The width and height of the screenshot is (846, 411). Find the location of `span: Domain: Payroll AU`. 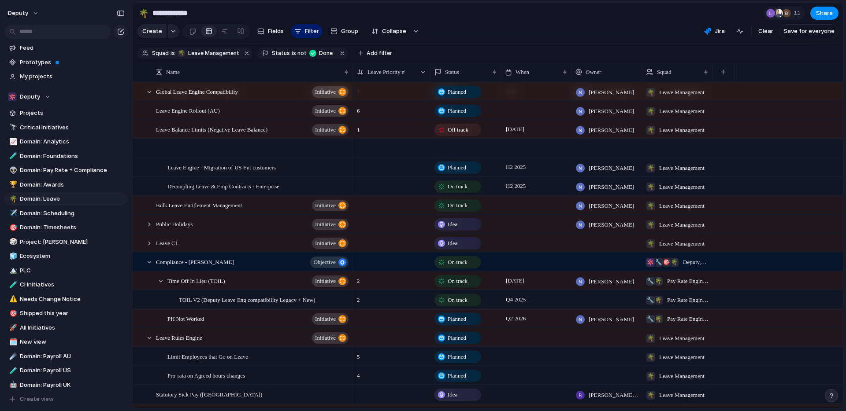

span: Domain: Payroll AU is located at coordinates (72, 357).